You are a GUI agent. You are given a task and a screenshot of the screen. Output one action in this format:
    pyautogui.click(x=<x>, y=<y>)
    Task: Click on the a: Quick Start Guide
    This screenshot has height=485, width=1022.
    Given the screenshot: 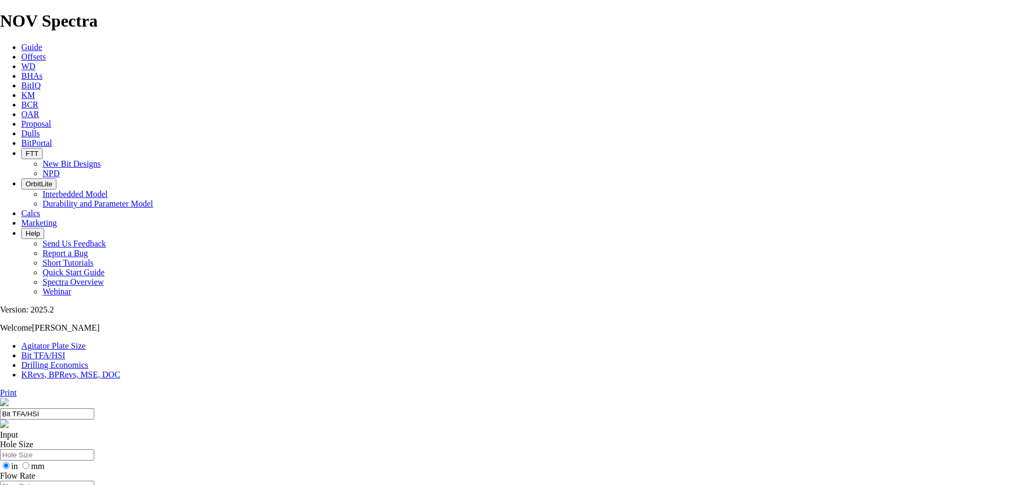 What is the action you would take?
    pyautogui.click(x=73, y=272)
    